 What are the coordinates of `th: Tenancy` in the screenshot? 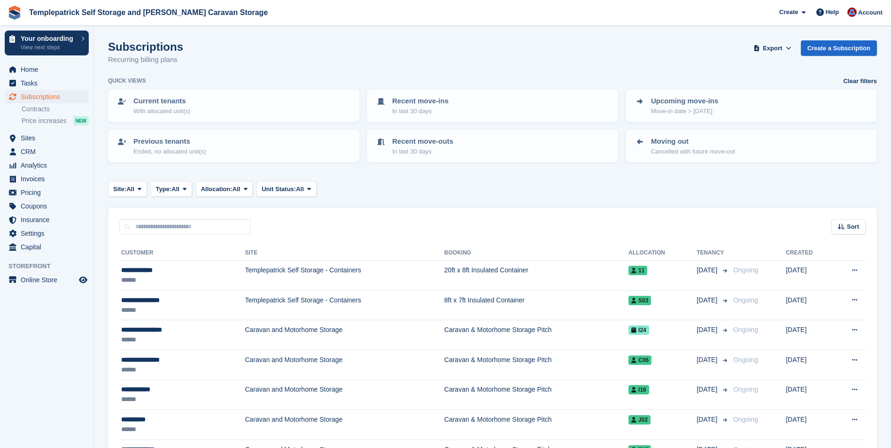 It's located at (713, 253).